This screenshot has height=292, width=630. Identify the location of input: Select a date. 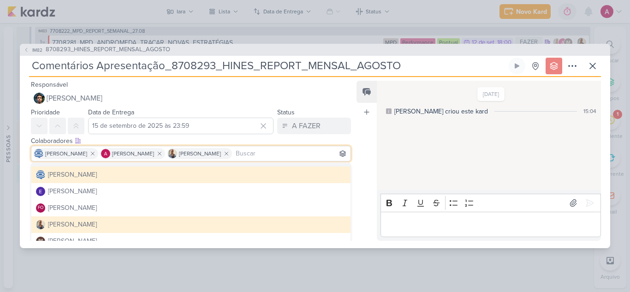
(181, 126).